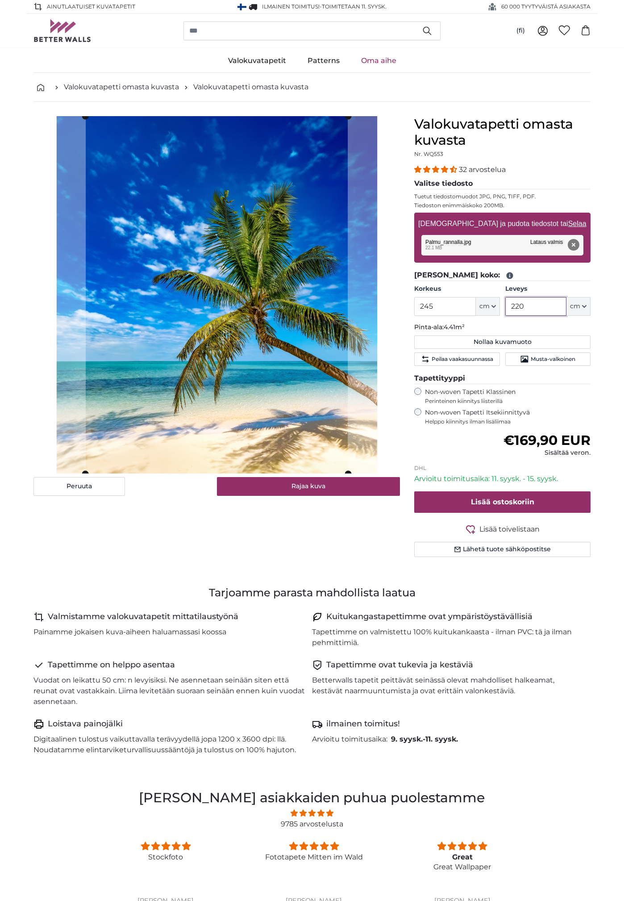  Describe the element at coordinates (312, 87) in the screenshot. I see `nav: breadcrumbs` at that location.